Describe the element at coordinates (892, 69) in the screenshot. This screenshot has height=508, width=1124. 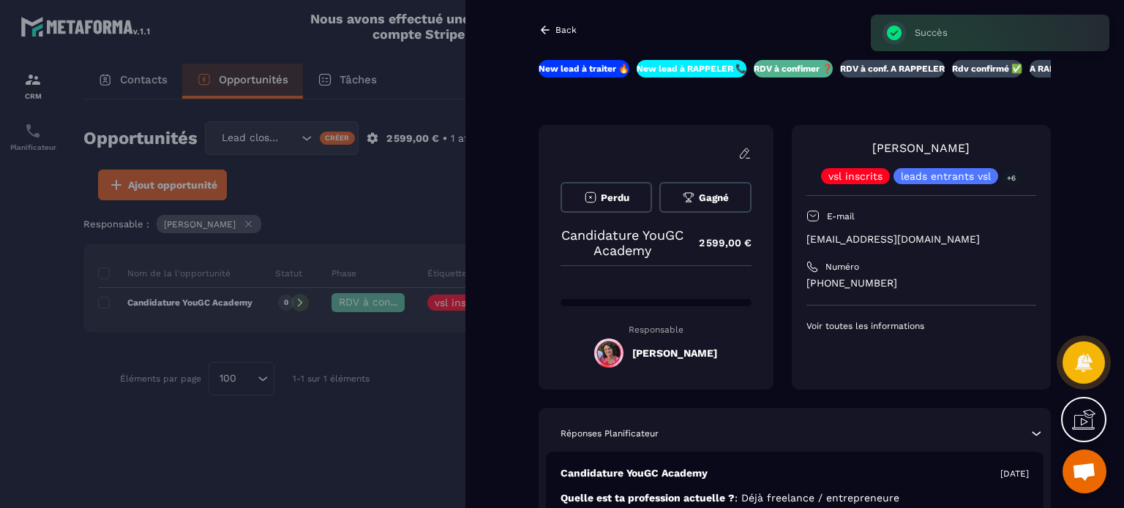
I see `p: RDV à conf. A RAPPELER` at that location.